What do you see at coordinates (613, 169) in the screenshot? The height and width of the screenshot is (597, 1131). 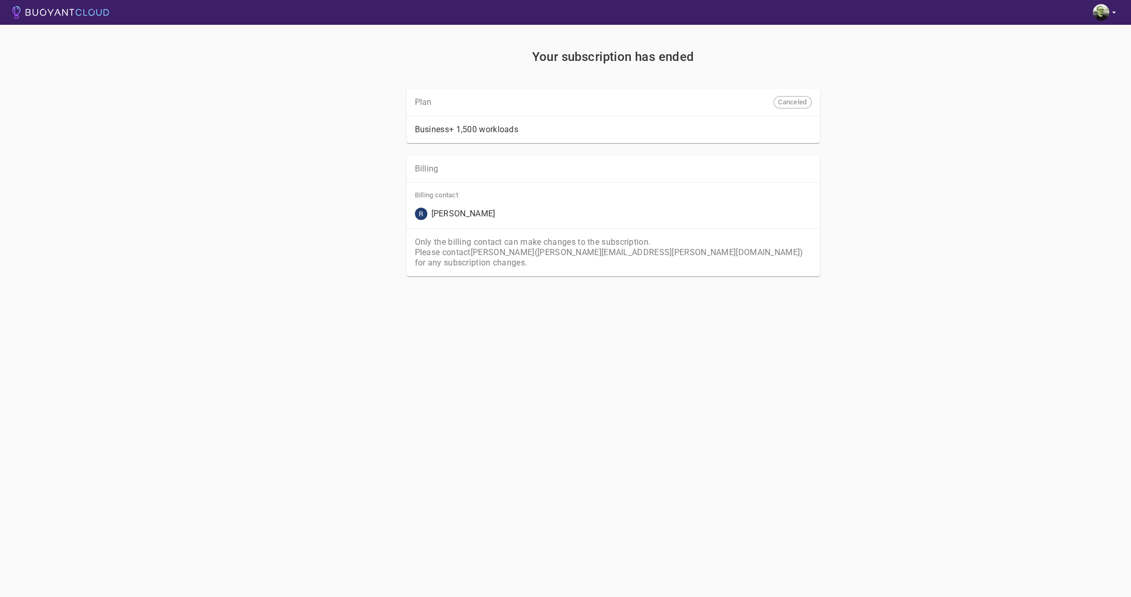 I see `p: Billing` at bounding box center [613, 169].